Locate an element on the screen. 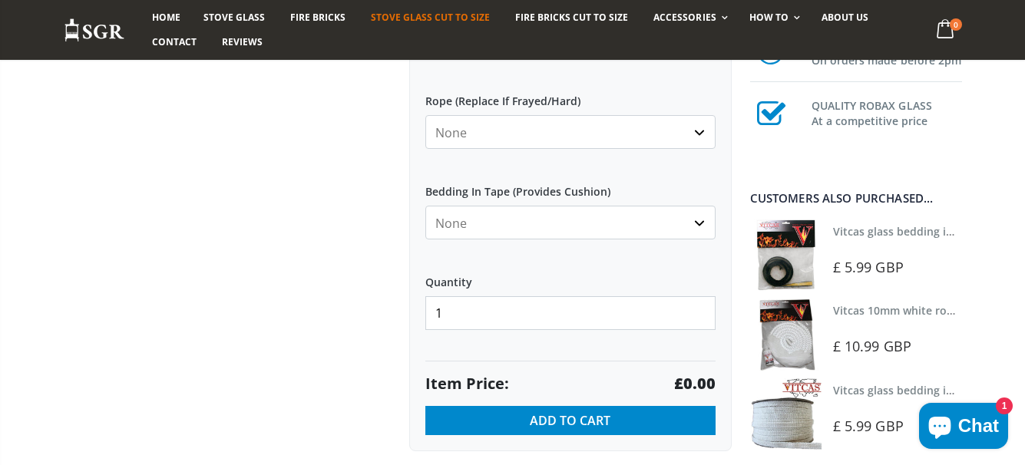 This screenshot has height=465, width=1025. strong: £0.00 is located at coordinates (695, 384).